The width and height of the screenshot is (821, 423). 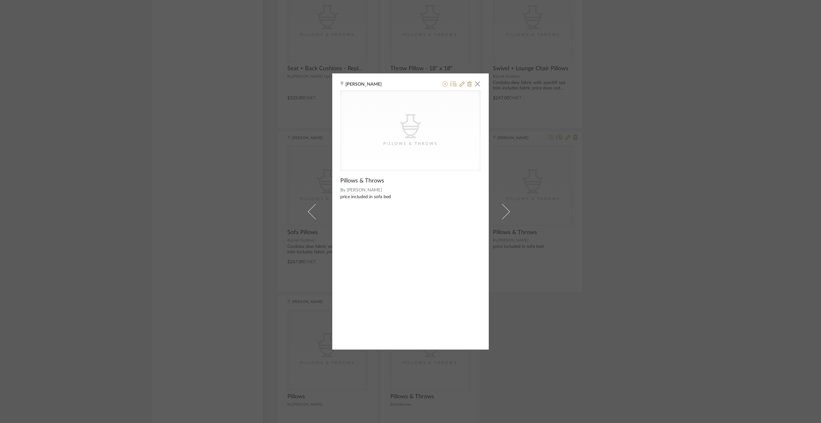 I want to click on span: By, so click(x=343, y=190).